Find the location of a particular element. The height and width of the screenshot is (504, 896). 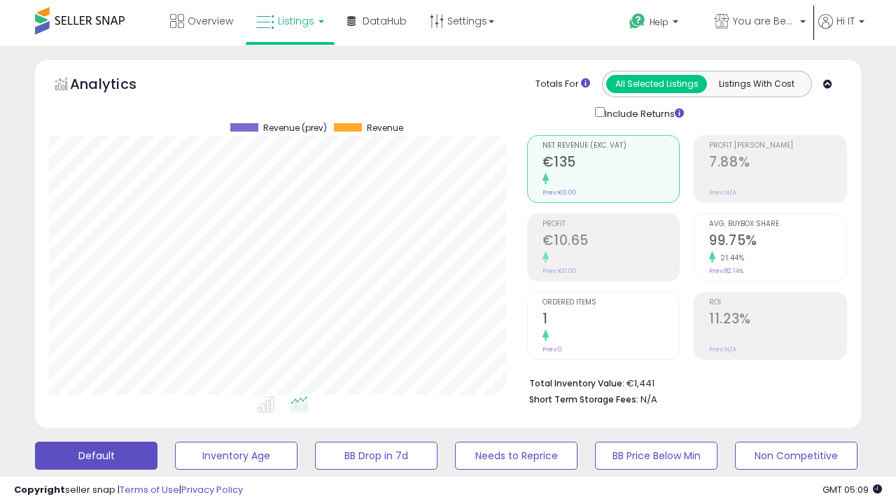

button: Inventory Age is located at coordinates (236, 456).